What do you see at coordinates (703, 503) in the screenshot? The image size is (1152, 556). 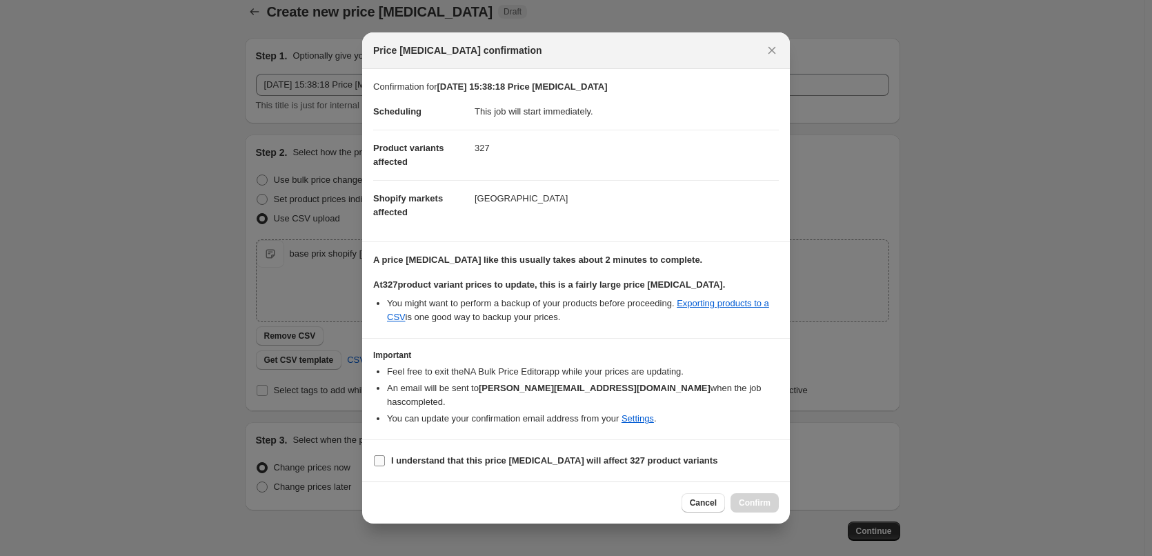 I see `span: Cancel` at bounding box center [703, 503].